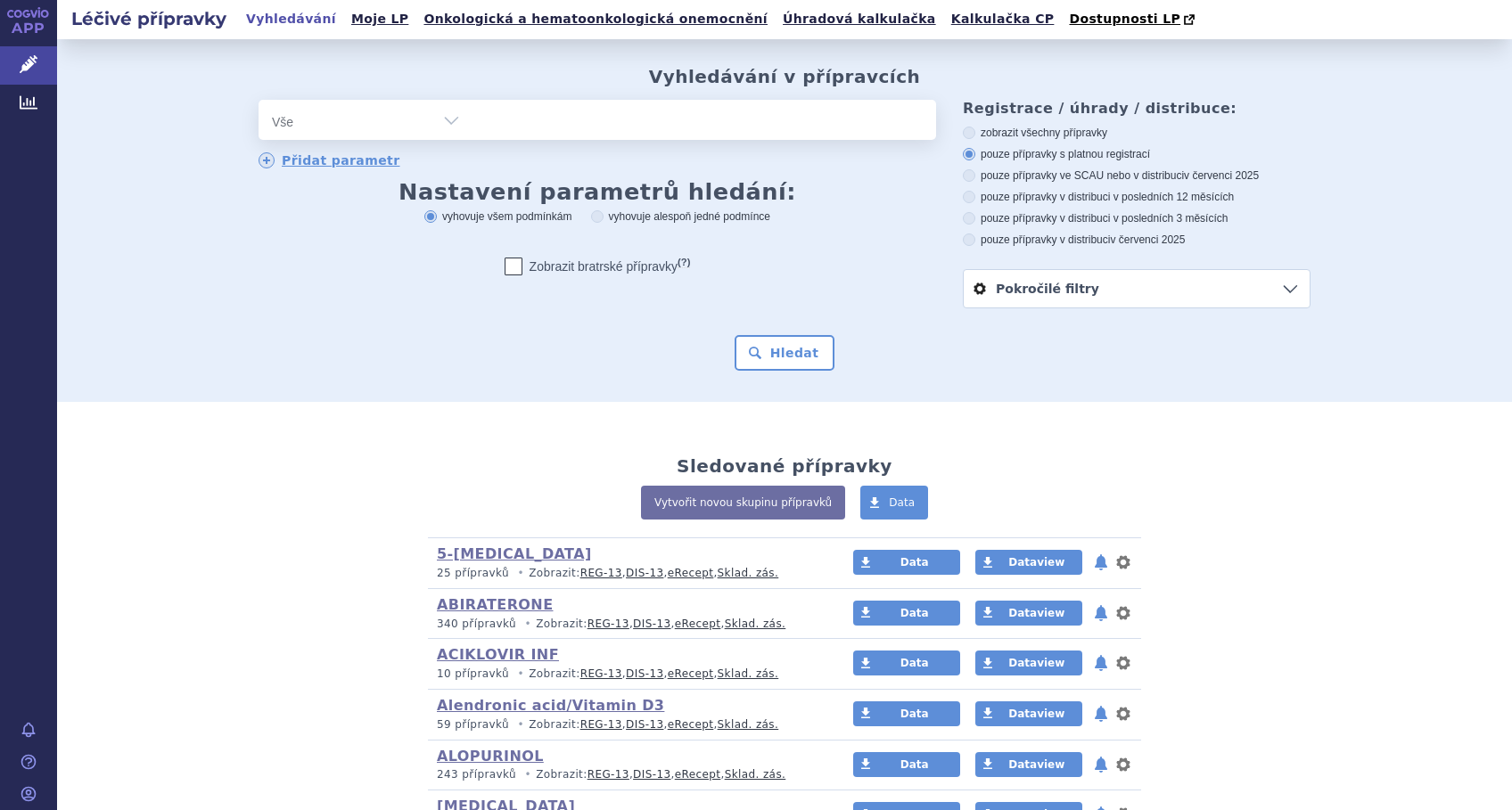  What do you see at coordinates (597, 191) in the screenshot?
I see `h3: Nastavení parametrů hledání:` at bounding box center [597, 191].